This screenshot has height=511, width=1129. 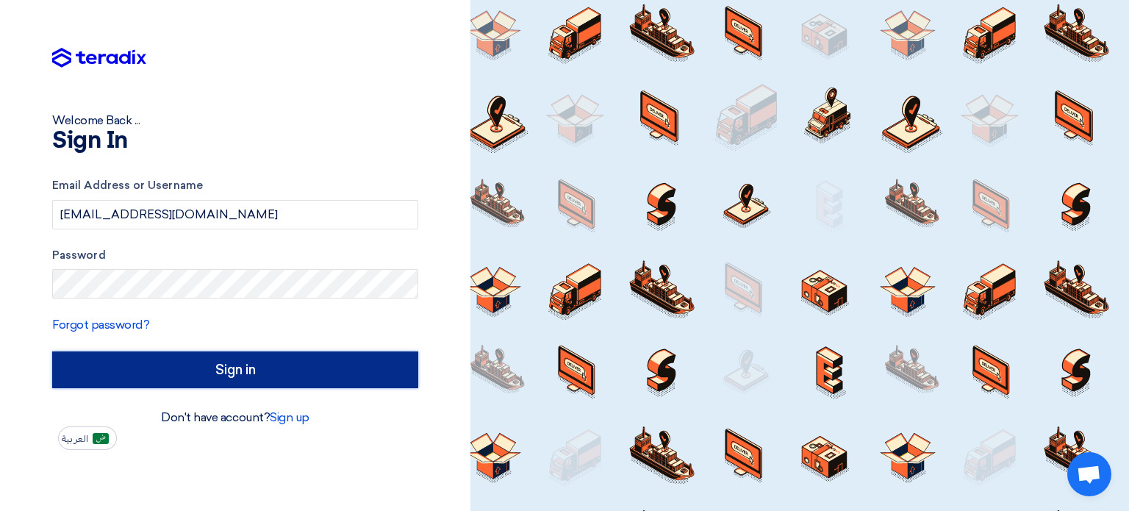 I want to click on div: Welcome Back ..., so click(x=235, y=121).